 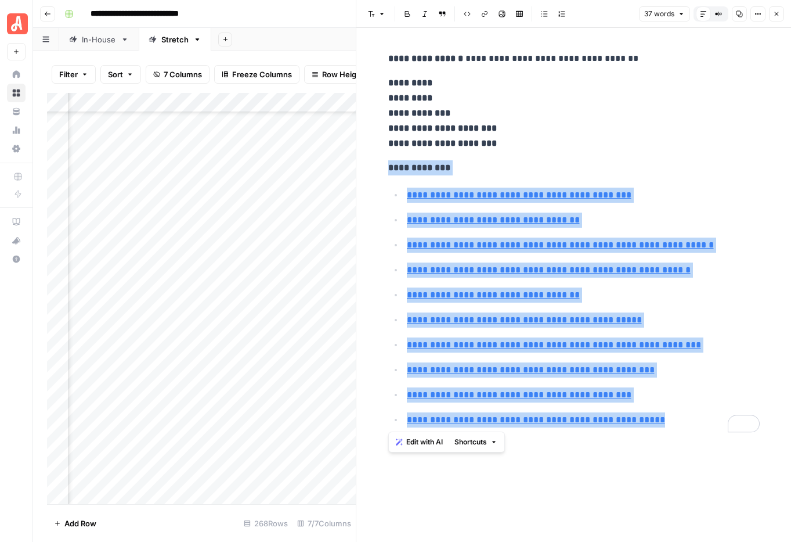 What do you see at coordinates (343, 74) in the screenshot?
I see `span: Row Height` at bounding box center [343, 74].